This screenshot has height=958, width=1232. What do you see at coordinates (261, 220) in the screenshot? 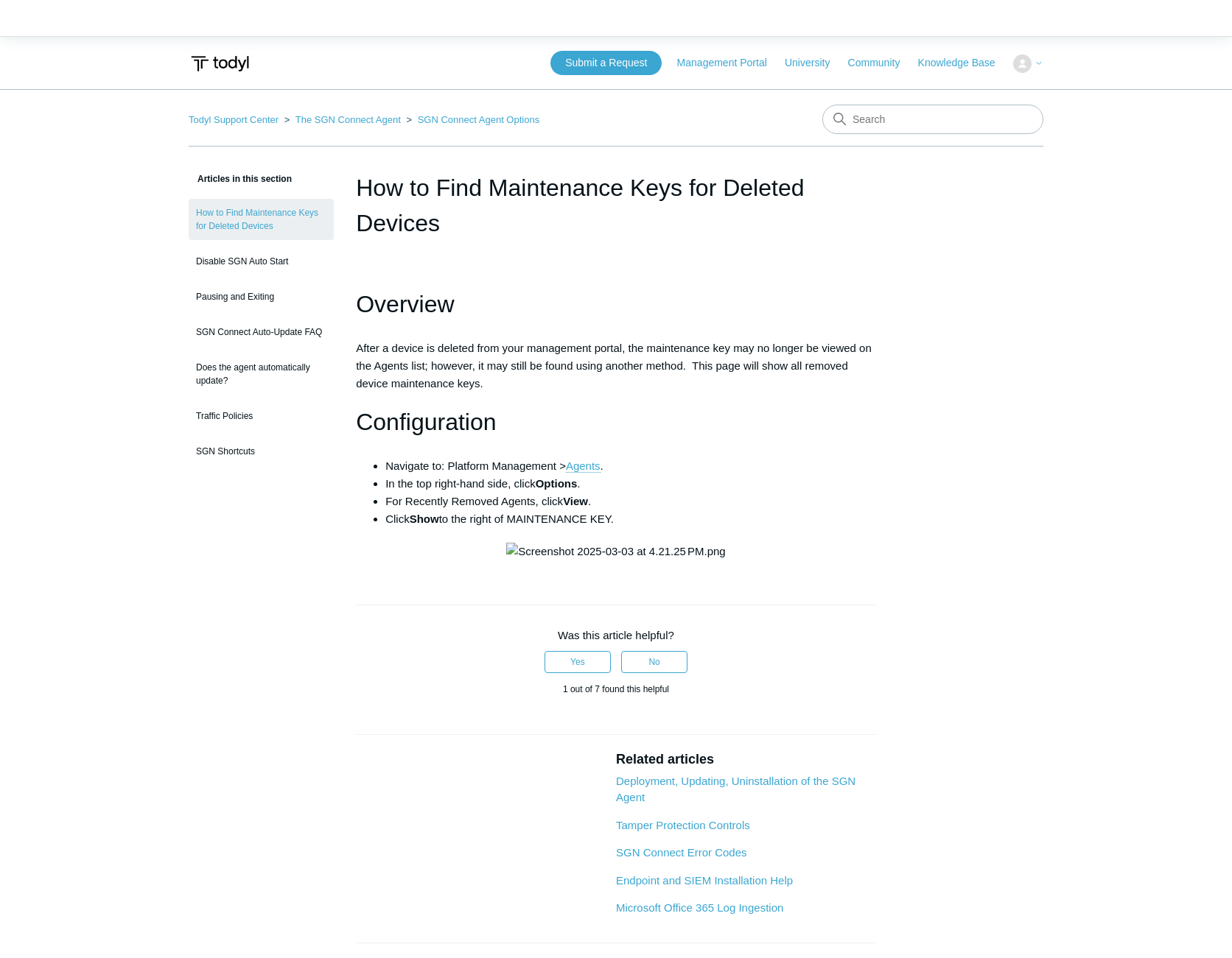
I see `a: How to Find Maintenance Keys for Deleted Devices` at bounding box center [261, 220].